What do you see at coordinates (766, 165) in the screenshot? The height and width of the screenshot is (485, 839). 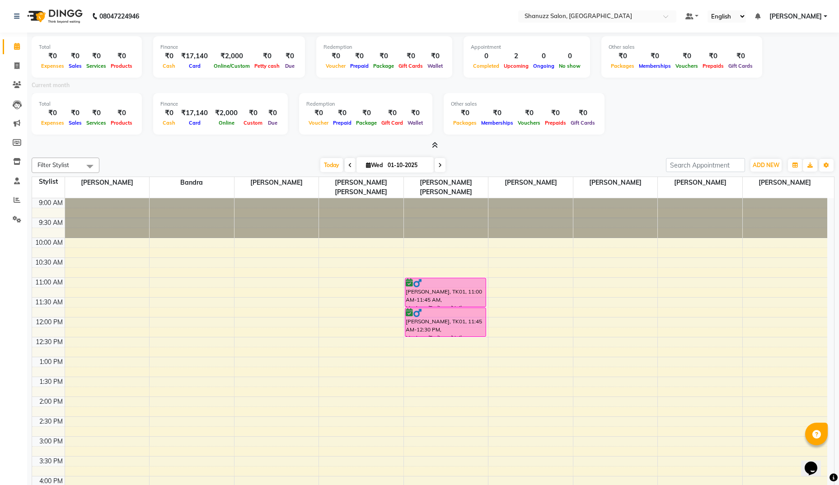 I see `button: ADD NEW` at bounding box center [766, 165].